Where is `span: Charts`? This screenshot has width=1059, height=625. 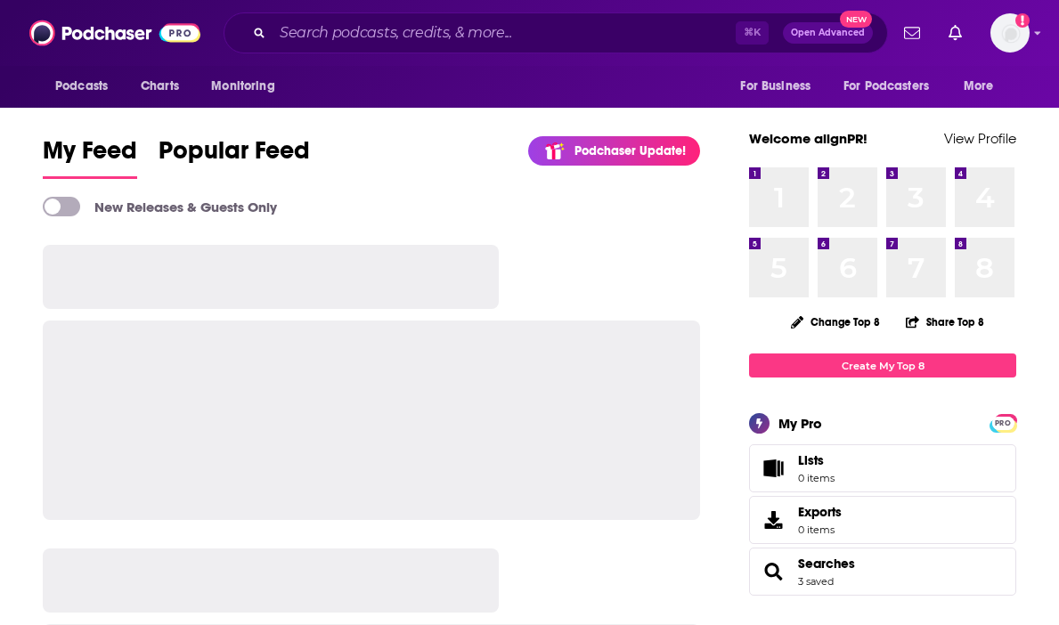 span: Charts is located at coordinates (159, 86).